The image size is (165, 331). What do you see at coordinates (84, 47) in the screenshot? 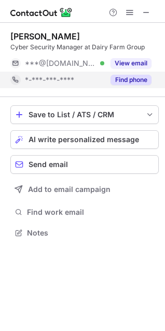
I see `div: Cyber Security Manager at Dairy Farm Group` at bounding box center [84, 47].